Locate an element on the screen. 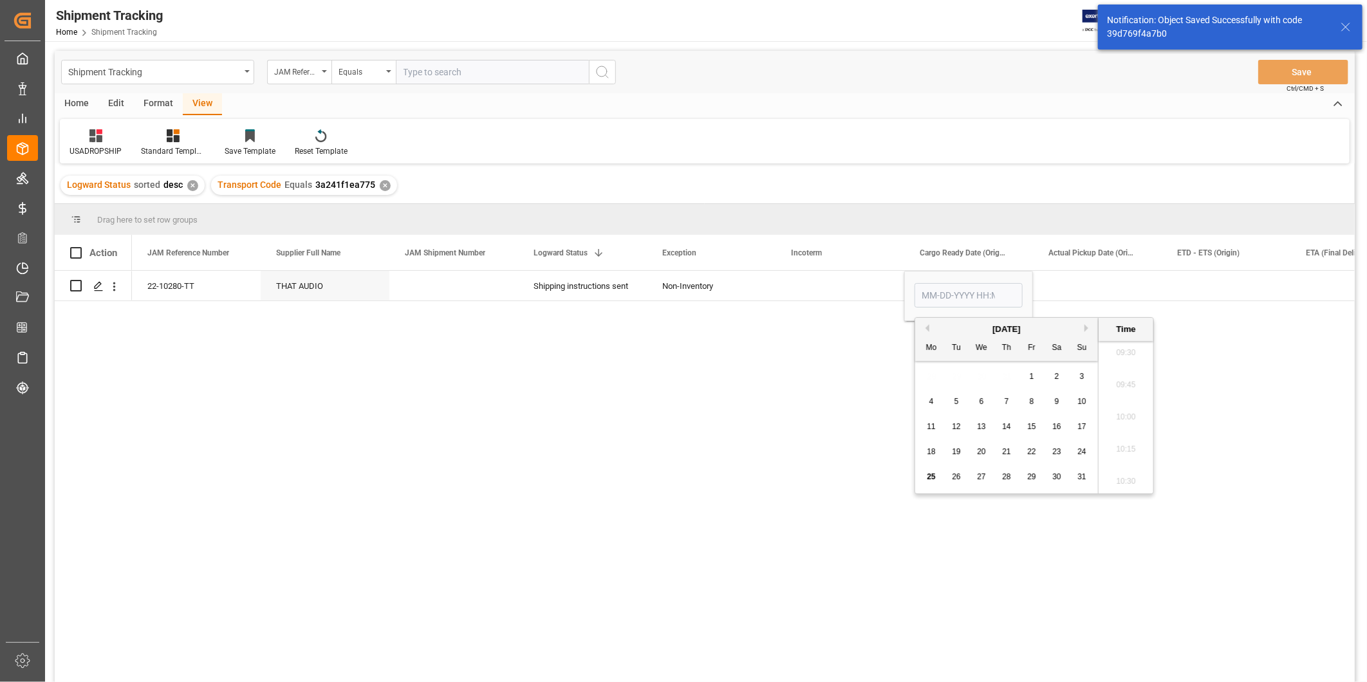  div: Save Template is located at coordinates (250, 151).